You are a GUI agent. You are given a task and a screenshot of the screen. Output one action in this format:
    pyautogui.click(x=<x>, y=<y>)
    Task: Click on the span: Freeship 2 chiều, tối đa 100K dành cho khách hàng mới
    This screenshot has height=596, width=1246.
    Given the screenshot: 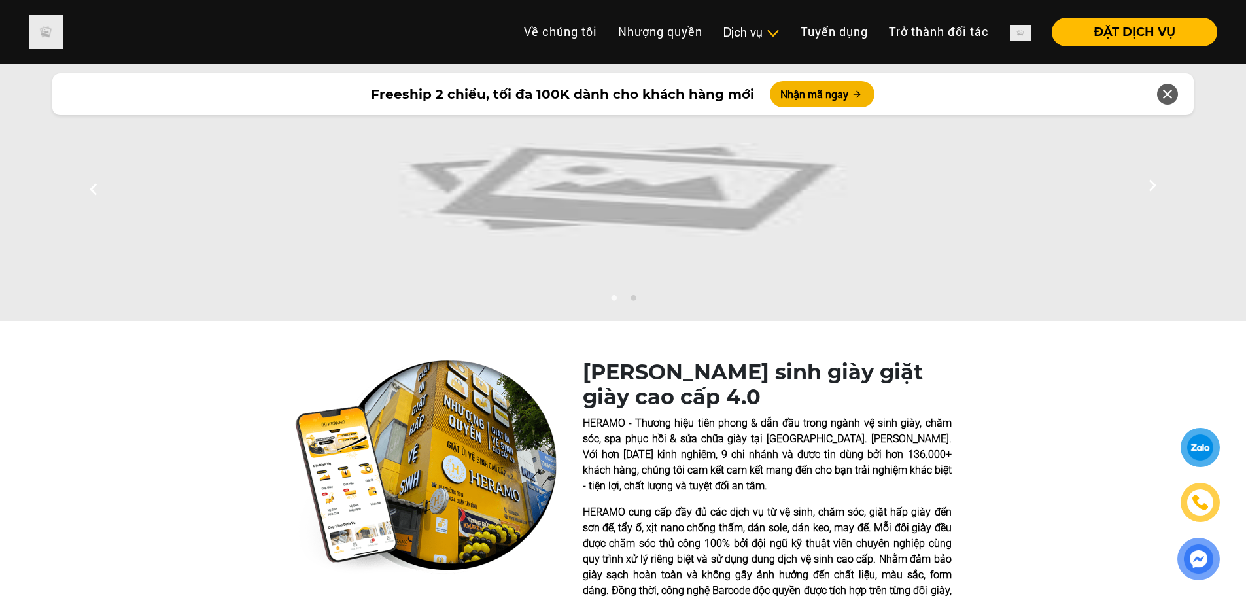 What is the action you would take?
    pyautogui.click(x=563, y=94)
    